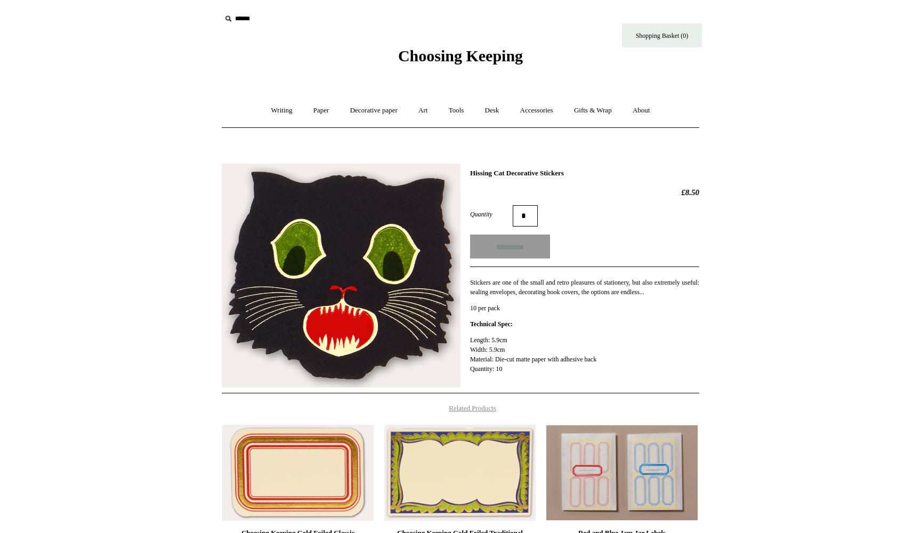 The image size is (921, 533). Describe the element at coordinates (461, 55) in the screenshot. I see `span: Choosing Keeping` at that location.